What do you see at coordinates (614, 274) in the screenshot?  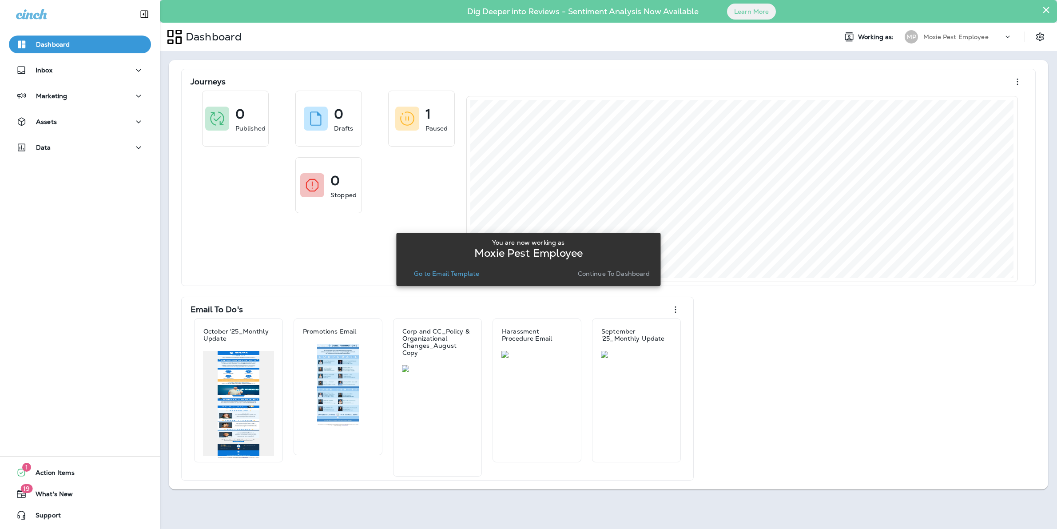 I see `p: Continue to Dashboard` at bounding box center [614, 274].